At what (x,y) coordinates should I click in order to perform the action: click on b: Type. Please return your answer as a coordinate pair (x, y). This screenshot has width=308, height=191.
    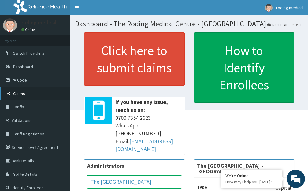
    Looking at the image, I should click on (202, 187).